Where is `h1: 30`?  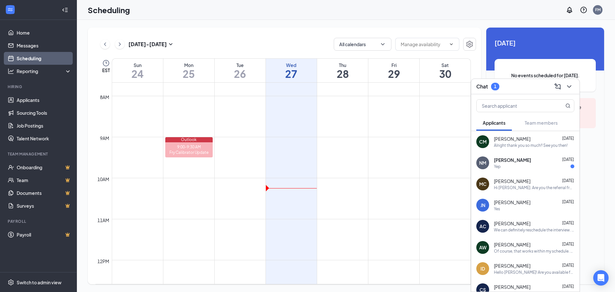
h1: 30 is located at coordinates (445, 74).